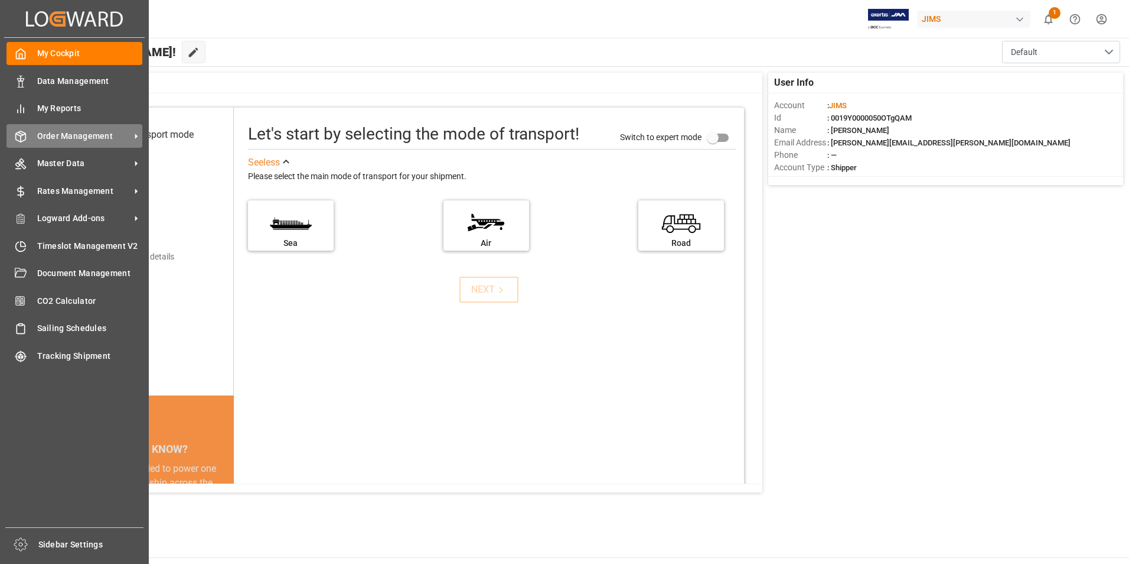  What do you see at coordinates (74, 355) in the screenshot?
I see `a: Tracking Shipment` at bounding box center [74, 355].